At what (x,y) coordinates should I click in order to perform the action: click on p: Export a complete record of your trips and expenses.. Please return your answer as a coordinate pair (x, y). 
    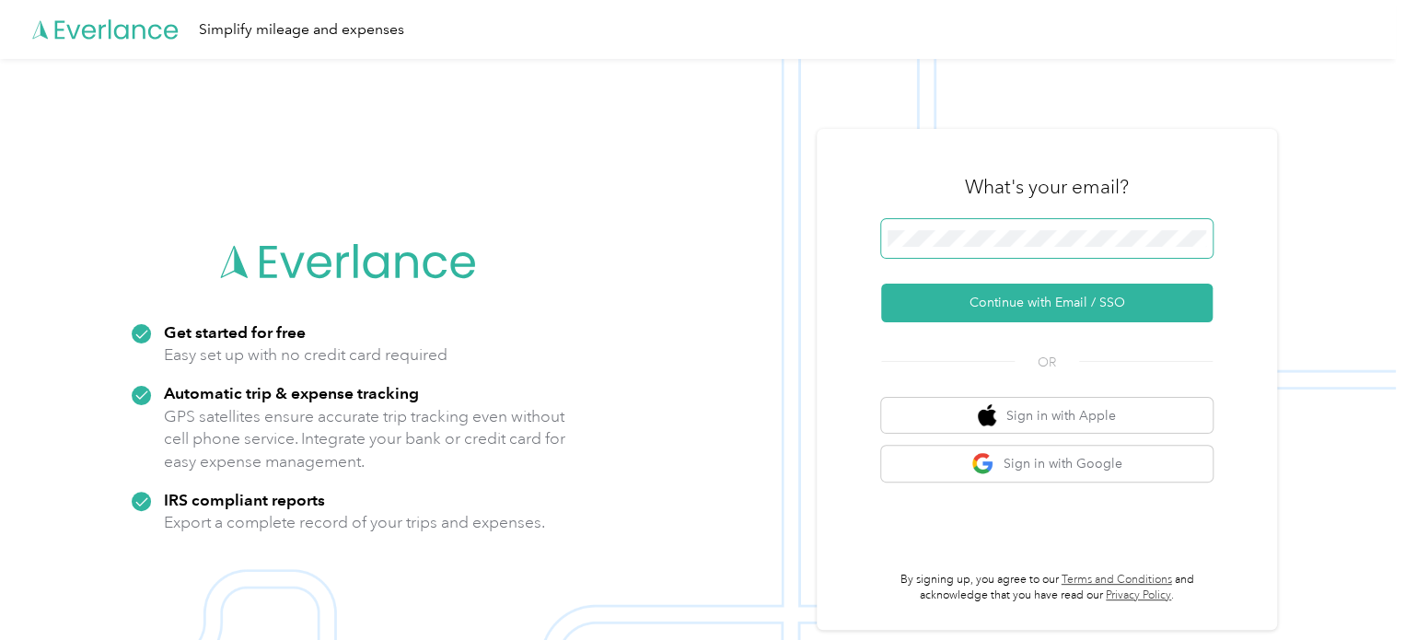
    Looking at the image, I should click on (355, 522).